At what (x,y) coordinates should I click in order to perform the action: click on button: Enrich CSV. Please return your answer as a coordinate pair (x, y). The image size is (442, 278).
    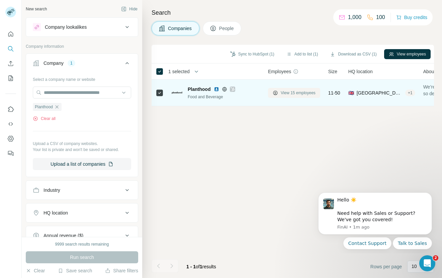
    Looking at the image, I should click on (11, 64).